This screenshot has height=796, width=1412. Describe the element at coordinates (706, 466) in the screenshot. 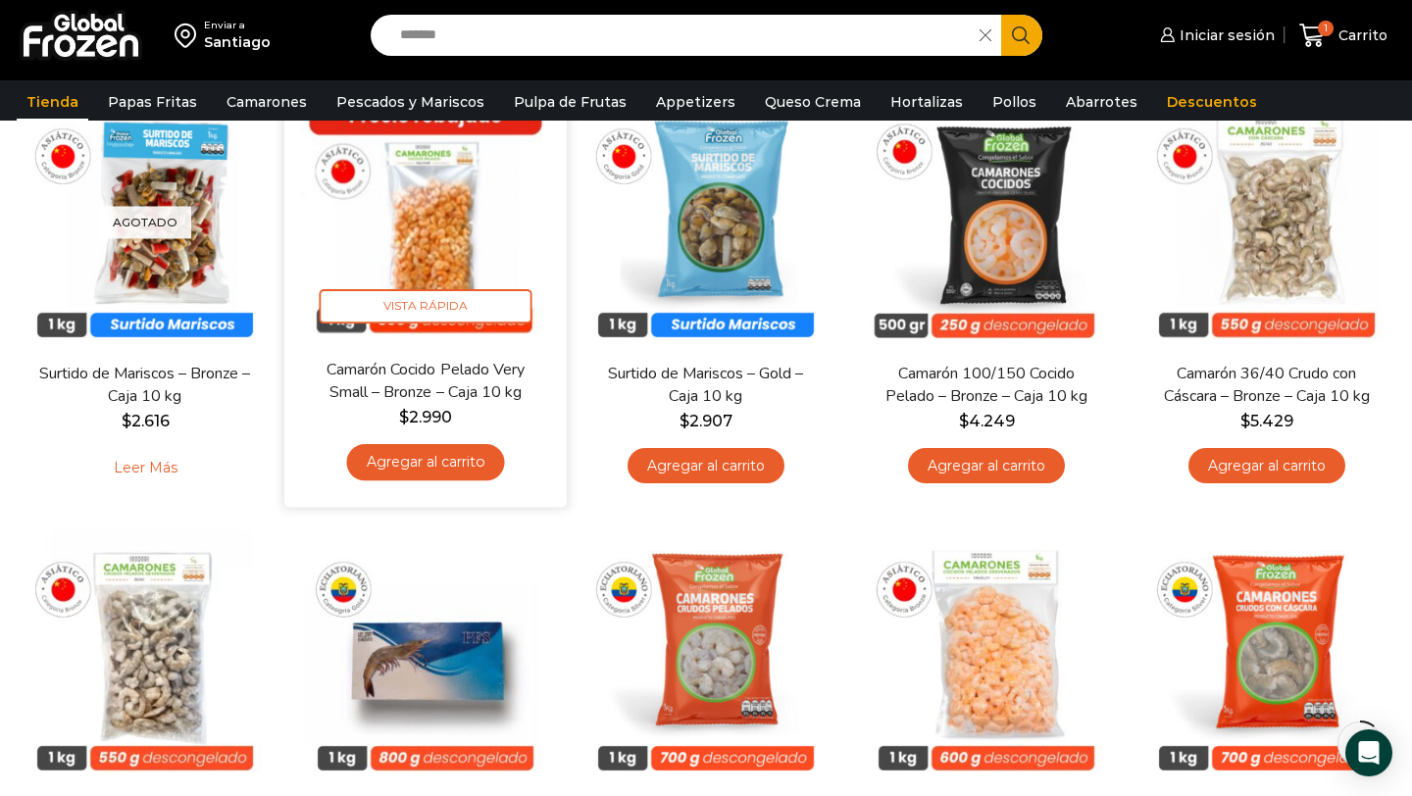

I see `a: Agregar al carrito: “Surtido de Mariscos - Gold - Caja 10 kg”` at that location.